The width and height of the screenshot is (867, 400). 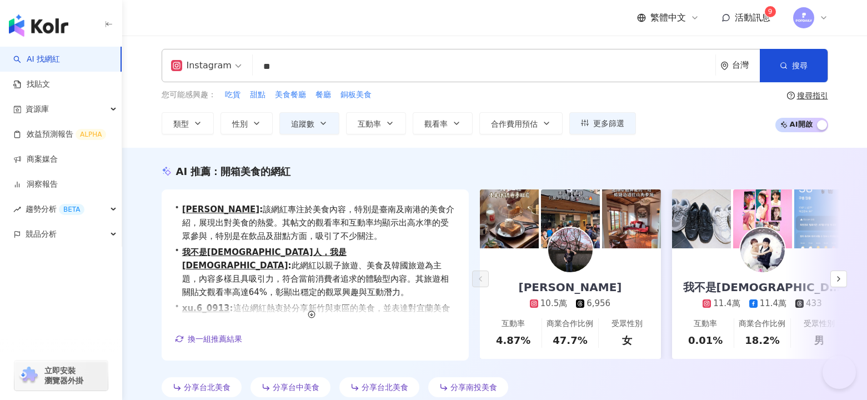 What do you see at coordinates (376, 123) in the screenshot?
I see `button: 互動率` at bounding box center [376, 123].